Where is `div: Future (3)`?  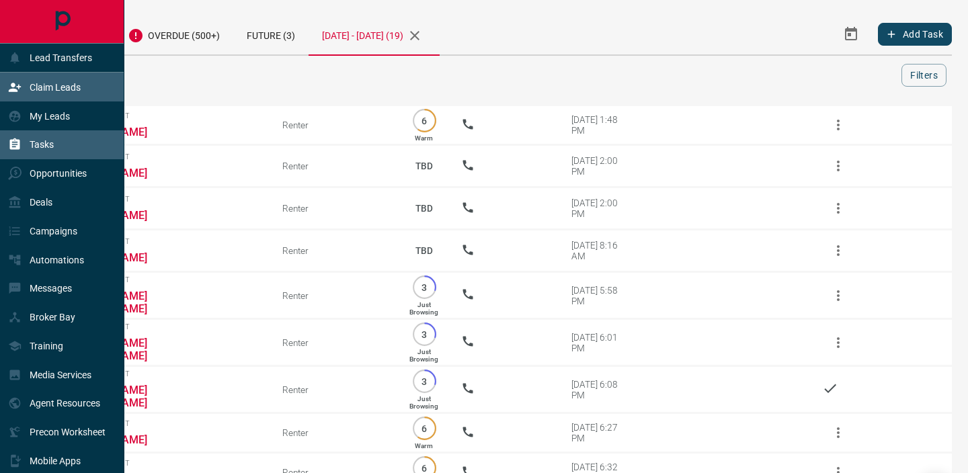 div: Future (3) is located at coordinates (271, 34).